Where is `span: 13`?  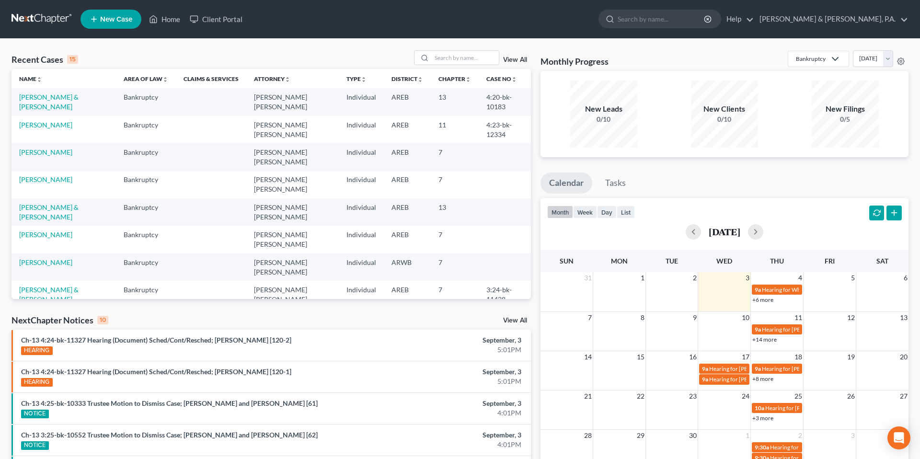
span: 13 is located at coordinates (904, 318).